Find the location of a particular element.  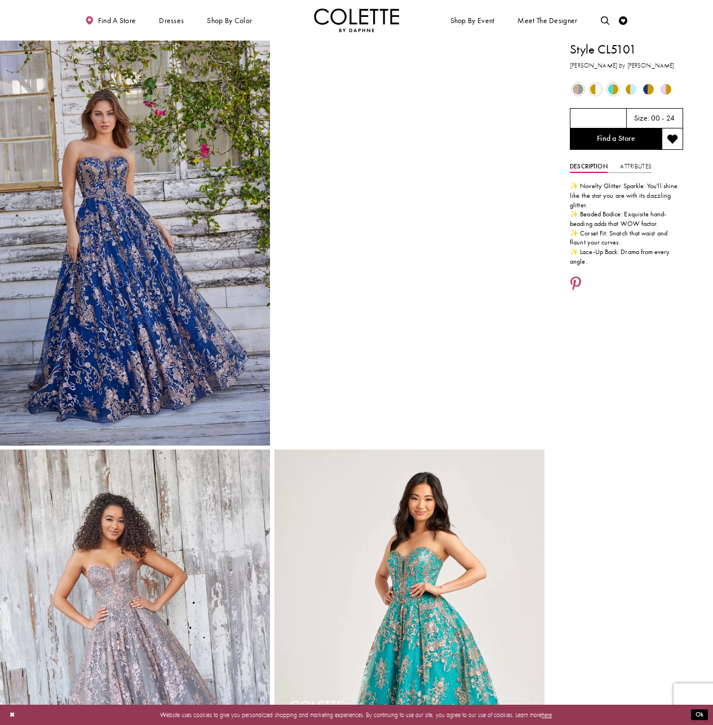

span: Size: is located at coordinates (641, 118).